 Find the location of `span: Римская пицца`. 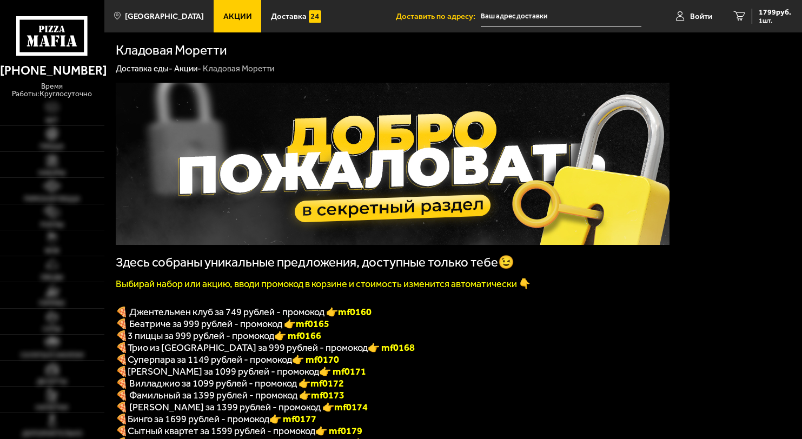

span: Римская пицца is located at coordinates (52, 199).